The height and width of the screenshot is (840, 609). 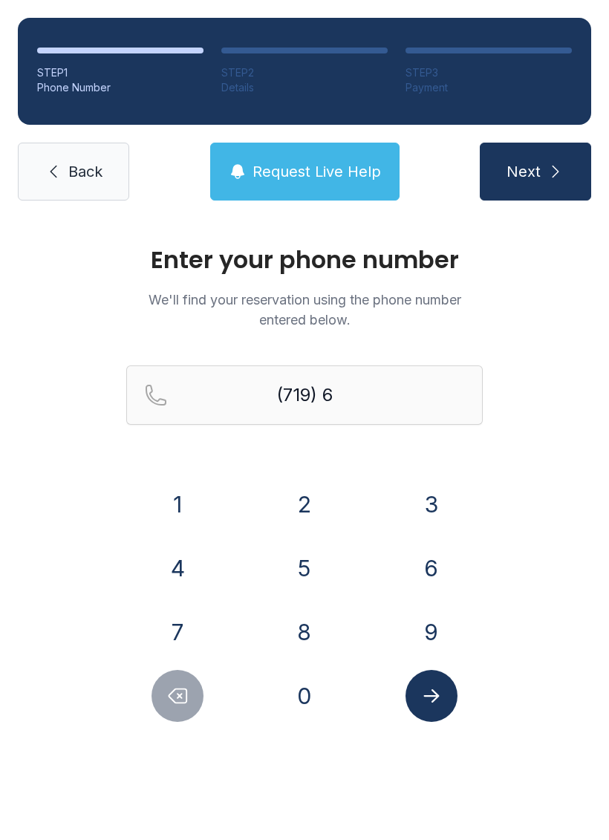 What do you see at coordinates (316, 172) in the screenshot?
I see `span: Request Live Help` at bounding box center [316, 172].